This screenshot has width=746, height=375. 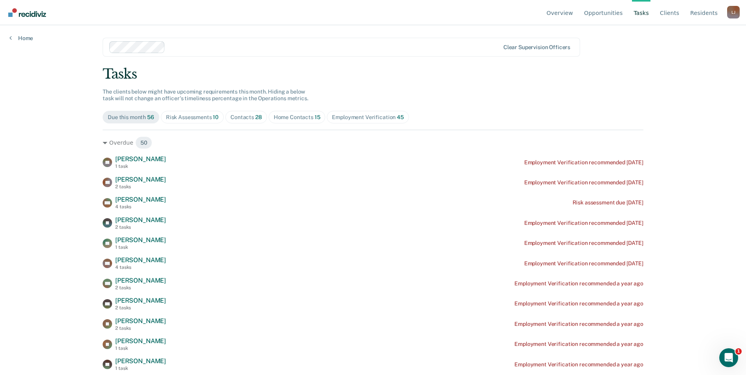 What do you see at coordinates (144, 143) in the screenshot?
I see `span: 50` at bounding box center [144, 143].